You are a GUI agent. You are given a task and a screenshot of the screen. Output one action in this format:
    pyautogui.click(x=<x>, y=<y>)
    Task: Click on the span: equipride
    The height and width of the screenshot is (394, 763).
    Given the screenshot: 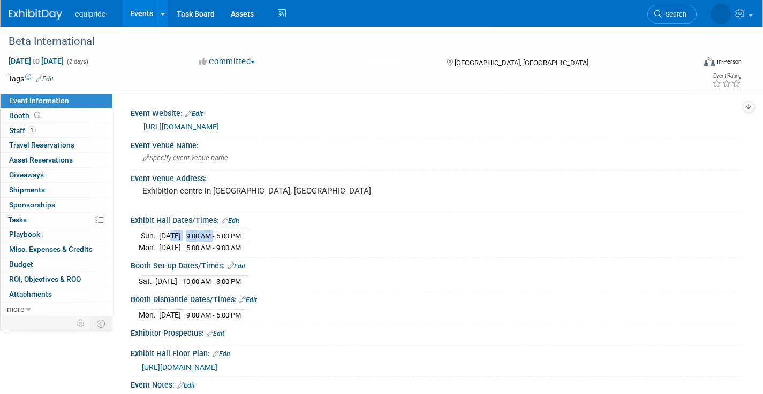 What is the action you would take?
    pyautogui.click(x=90, y=14)
    